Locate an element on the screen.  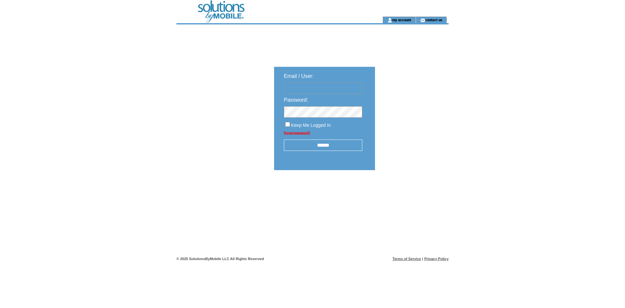
a: Privacy Policy is located at coordinates (436, 259).